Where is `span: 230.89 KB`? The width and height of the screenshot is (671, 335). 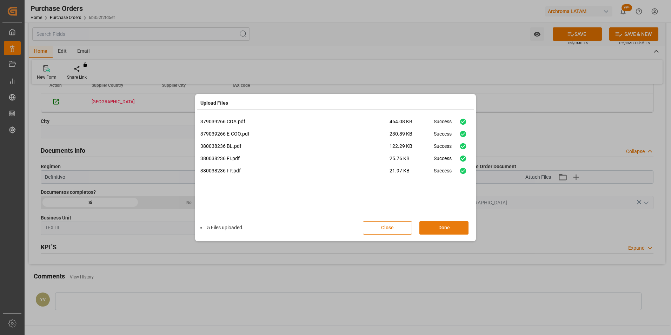 span: 230.89 KB is located at coordinates (411, 136).